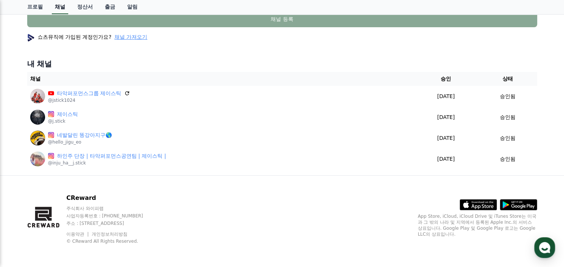 The width and height of the screenshot is (564, 267). What do you see at coordinates (38, 117) in the screenshot?
I see `img: 제이스틱` at bounding box center [38, 117].